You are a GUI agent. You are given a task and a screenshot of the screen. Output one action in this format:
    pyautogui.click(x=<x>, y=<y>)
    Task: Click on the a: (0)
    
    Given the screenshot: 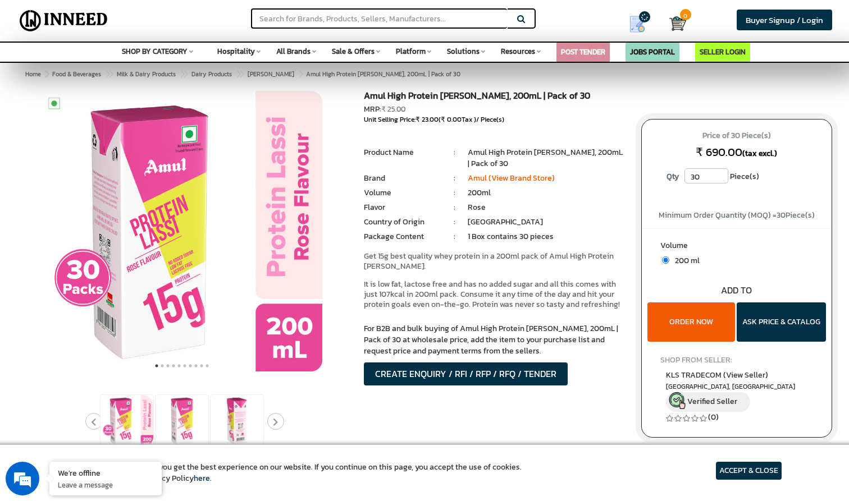 What is the action you would take?
    pyautogui.click(x=713, y=417)
    